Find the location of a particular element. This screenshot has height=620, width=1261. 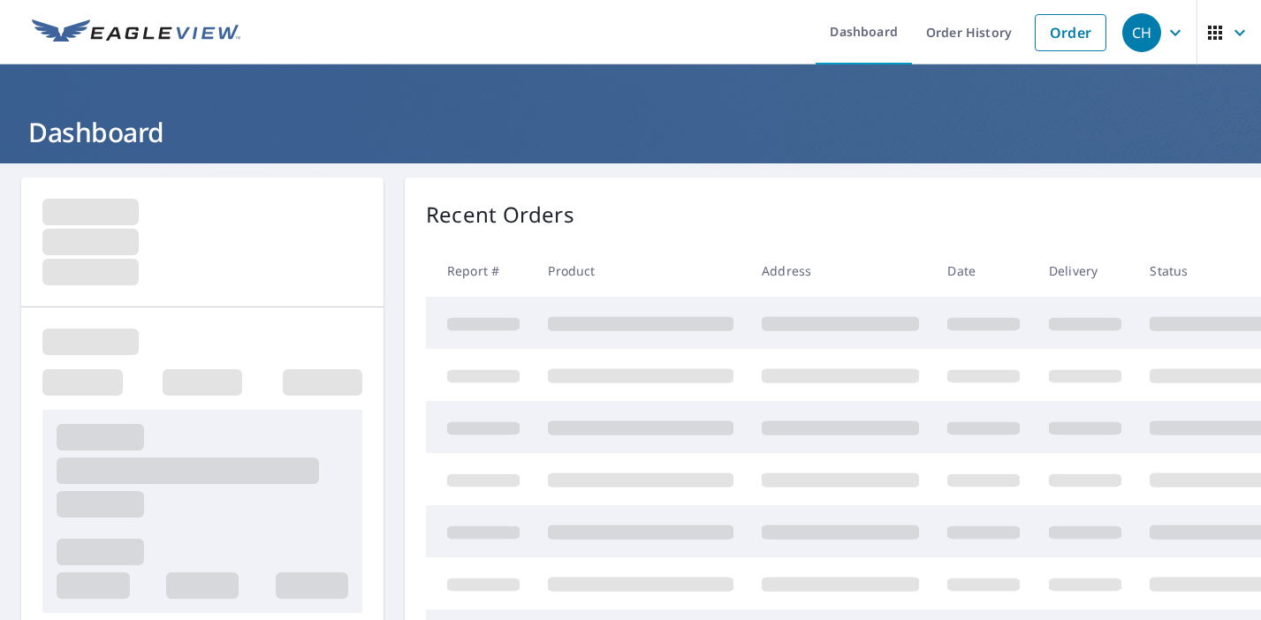

h1: Dashboard is located at coordinates (630, 132).